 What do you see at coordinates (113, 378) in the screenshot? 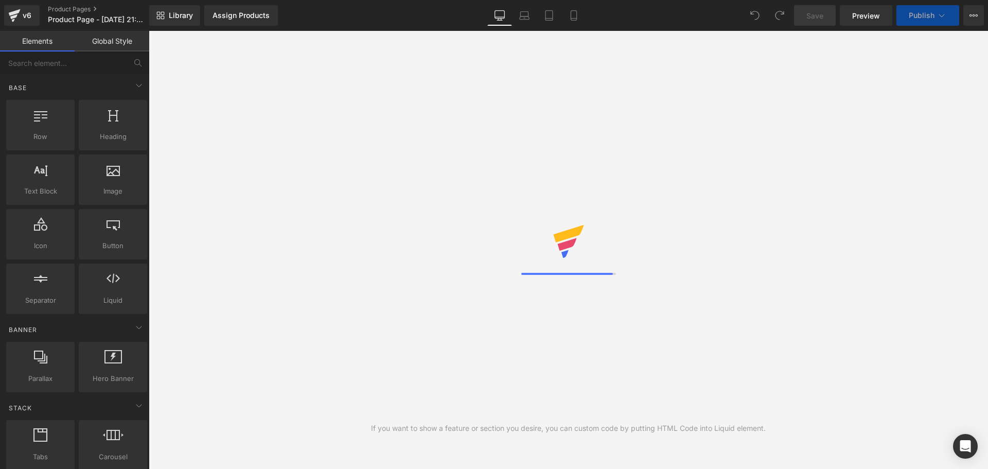
I see `span: Hero Banner` at bounding box center [113, 378].